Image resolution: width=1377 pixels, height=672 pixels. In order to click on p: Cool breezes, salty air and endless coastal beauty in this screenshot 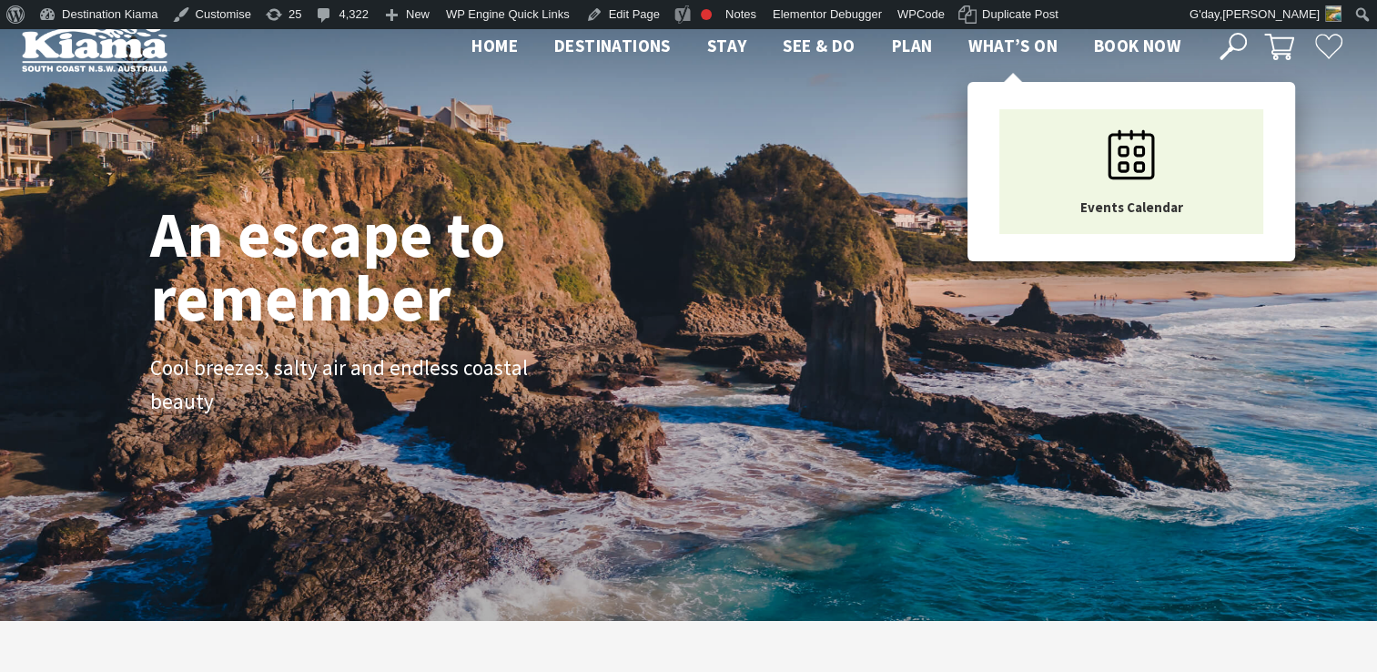, I will do `click(355, 385)`.